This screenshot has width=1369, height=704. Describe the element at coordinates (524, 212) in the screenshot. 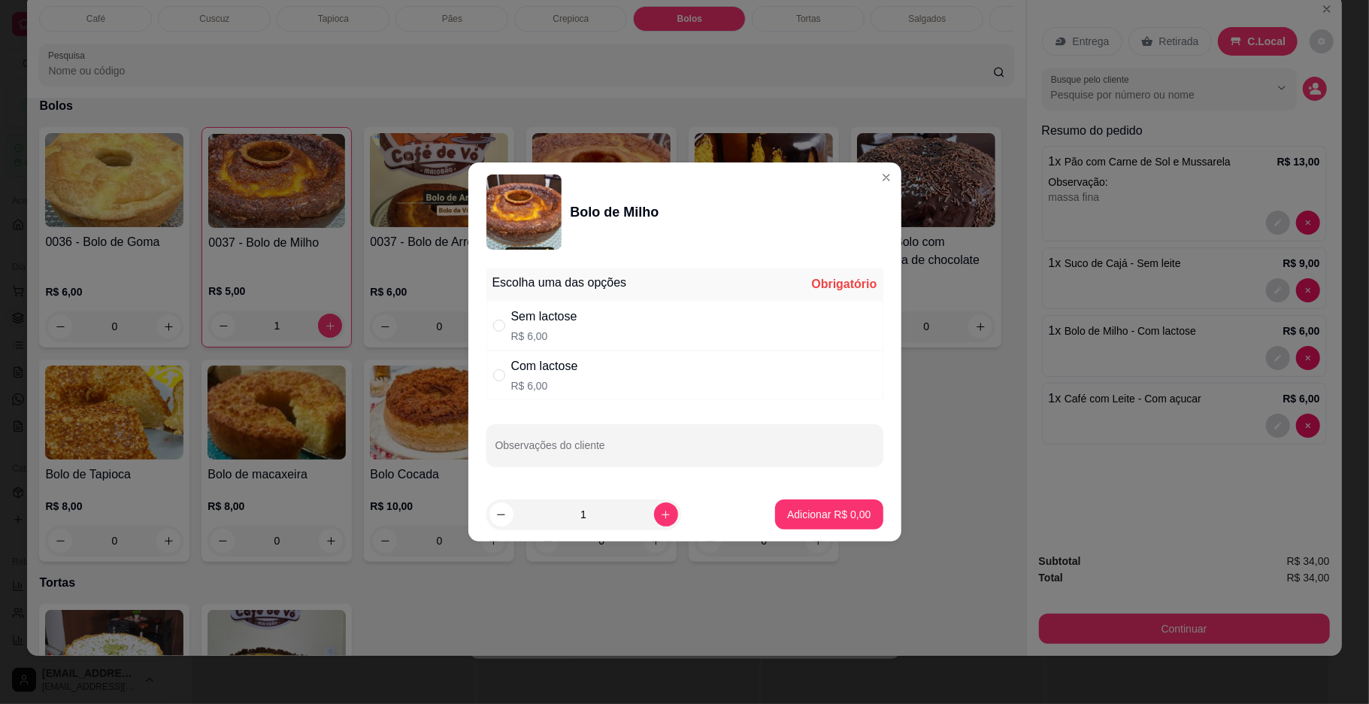

I see `img: product-image` at that location.